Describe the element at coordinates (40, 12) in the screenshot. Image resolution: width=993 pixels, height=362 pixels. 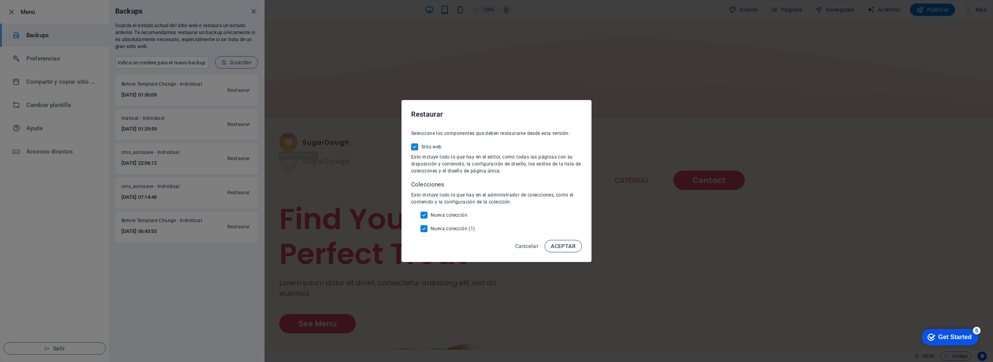
I see `div: Get Started` at that location.